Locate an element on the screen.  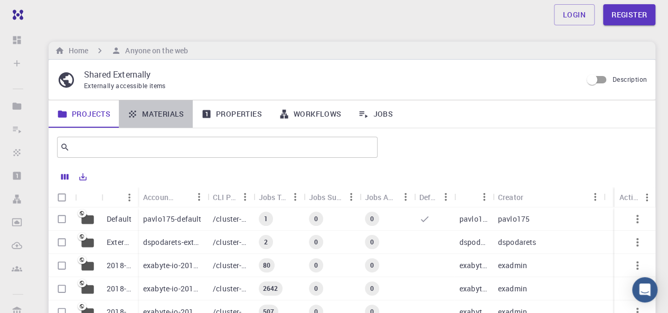
span: 2642 is located at coordinates (270, 288).